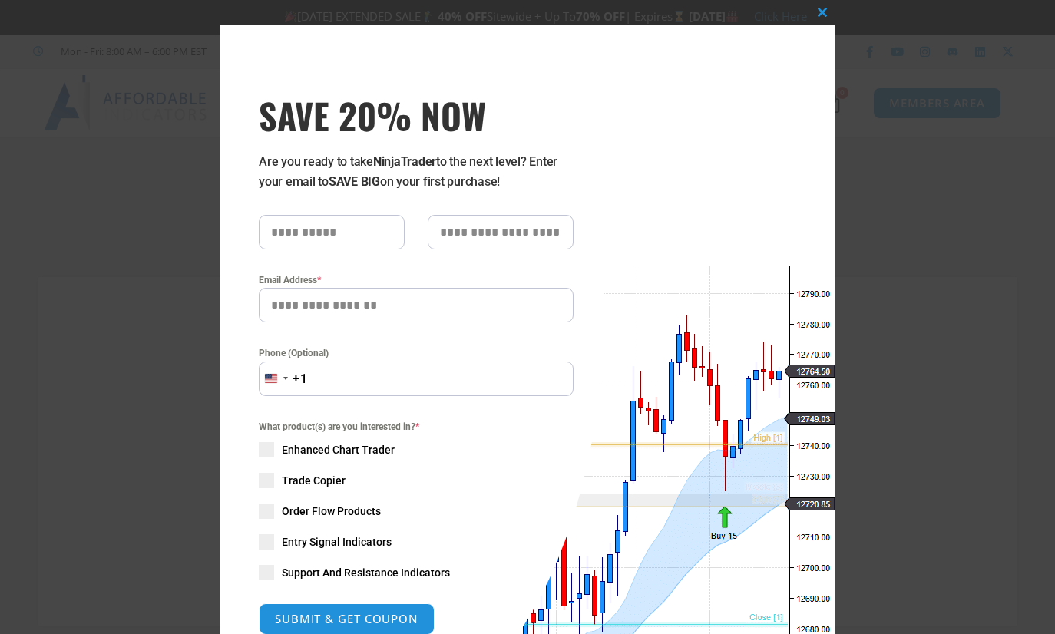 This screenshot has height=634, width=1055. What do you see at coordinates (416, 481) in the screenshot?
I see `label: Trade Copier` at bounding box center [416, 481].